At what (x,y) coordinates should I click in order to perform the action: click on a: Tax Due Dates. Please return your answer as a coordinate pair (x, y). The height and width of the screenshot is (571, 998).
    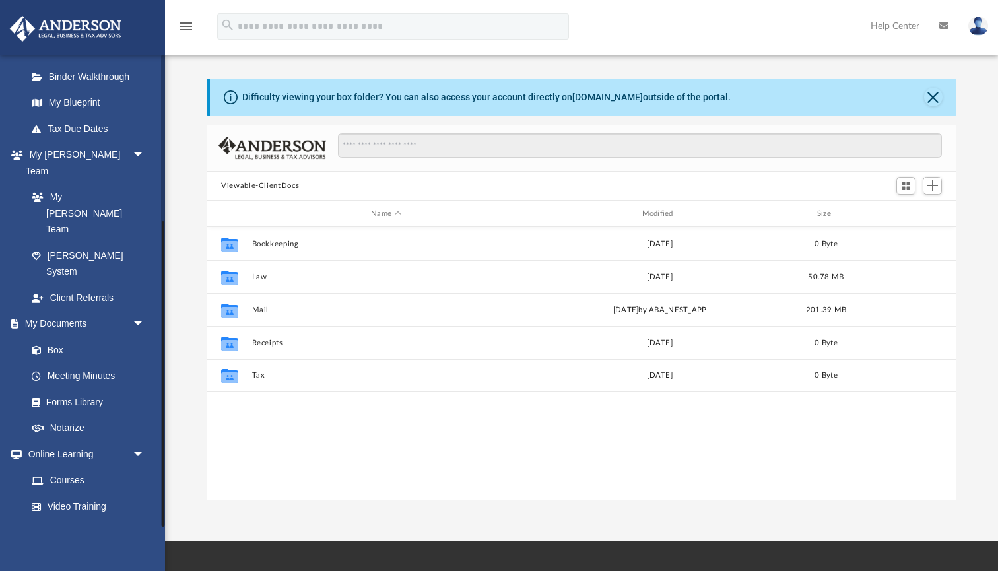
    Looking at the image, I should click on (92, 129).